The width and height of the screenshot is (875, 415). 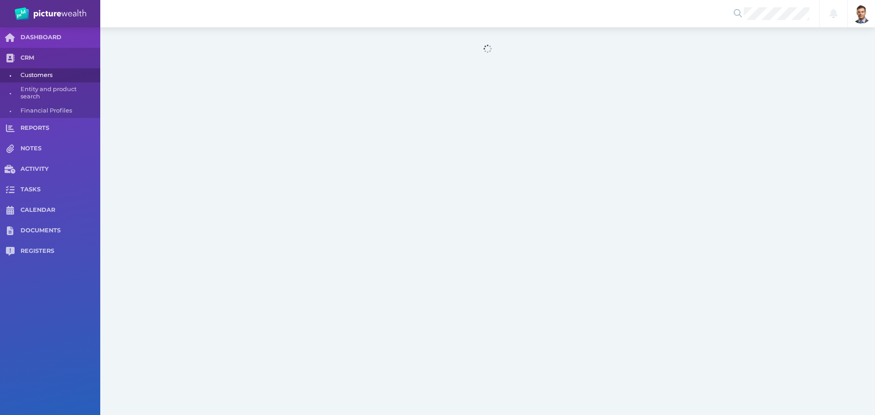 I want to click on img: Brad Bond, so click(x=862, y=14).